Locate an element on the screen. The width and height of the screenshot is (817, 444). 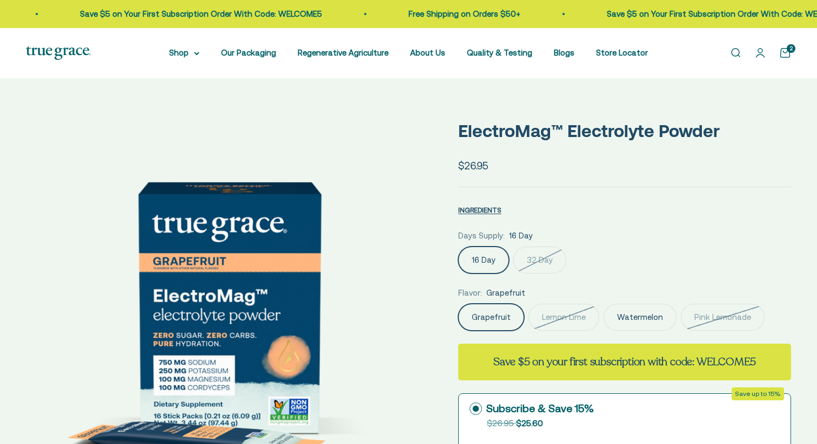
span: Grapefruit is located at coordinates (505, 293).